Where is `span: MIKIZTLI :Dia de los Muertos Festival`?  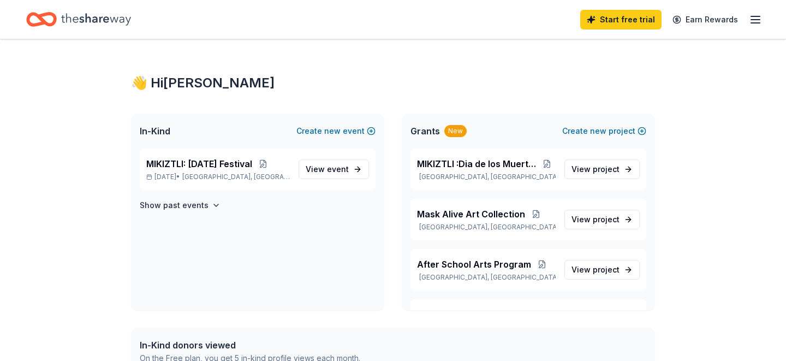
span: MIKIZTLI :Dia de los Muertos Festival is located at coordinates (478, 164).